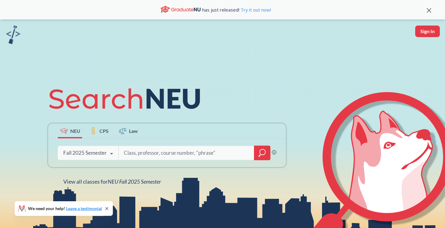 The image size is (445, 228). What do you see at coordinates (85, 153) in the screenshot?
I see `div: Fall 2025 Semester` at bounding box center [85, 153].